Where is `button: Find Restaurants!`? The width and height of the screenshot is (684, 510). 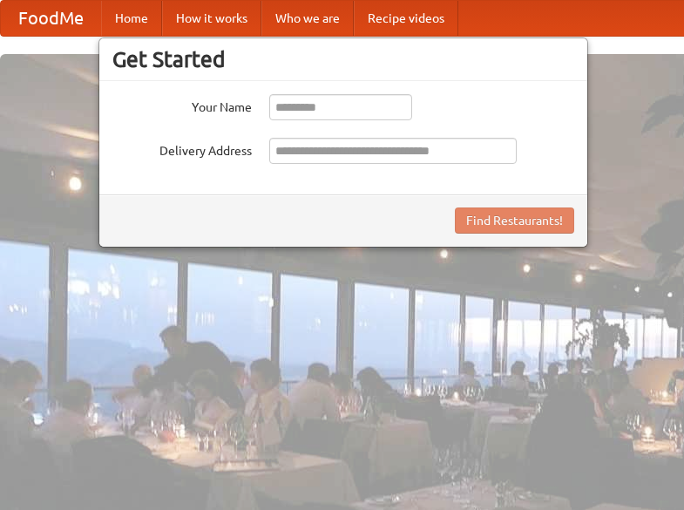 button: Find Restaurants! is located at coordinates (514, 220).